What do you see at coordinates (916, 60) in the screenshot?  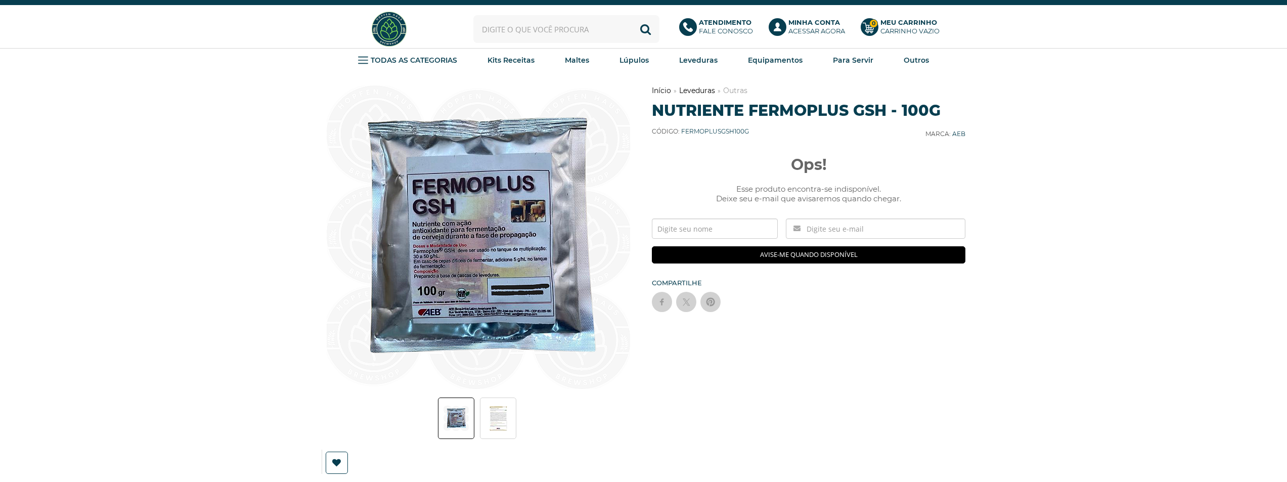 I see `a: Outros` at bounding box center [916, 60].